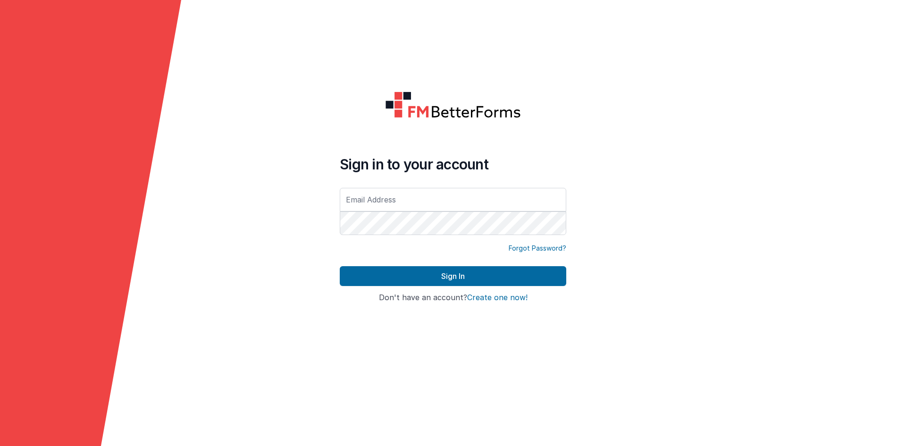 The image size is (906, 446). What do you see at coordinates (453, 276) in the screenshot?
I see `button: Sign In` at bounding box center [453, 276].